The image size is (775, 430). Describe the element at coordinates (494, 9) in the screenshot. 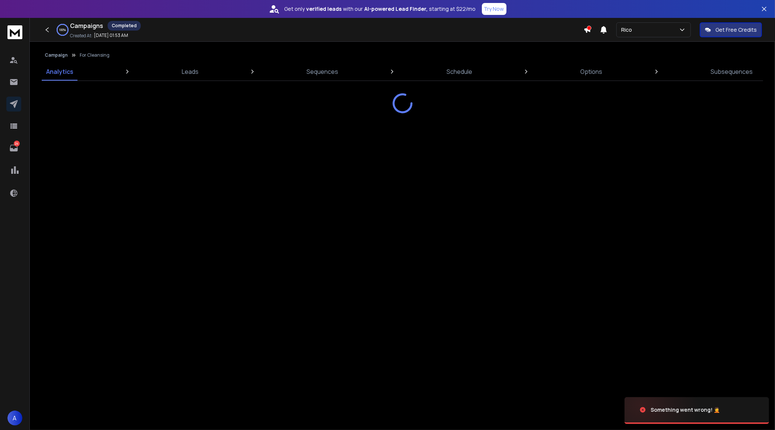

I see `p: Try Now` at that location.